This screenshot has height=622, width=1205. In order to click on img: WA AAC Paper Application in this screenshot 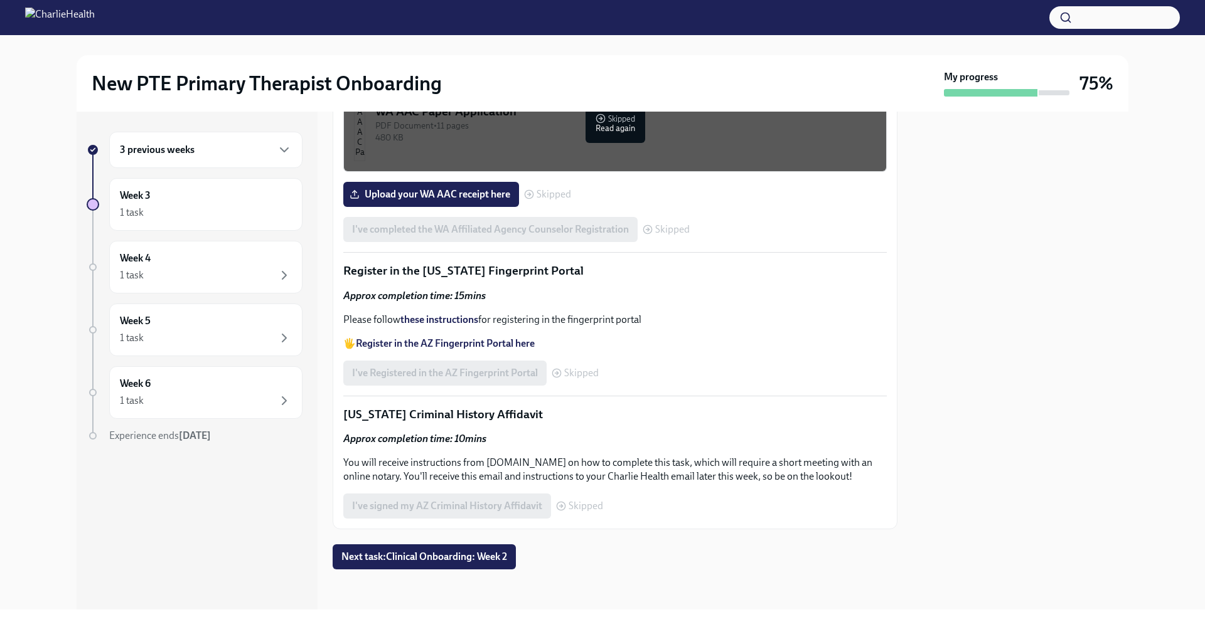, I will do `click(360, 124)`.